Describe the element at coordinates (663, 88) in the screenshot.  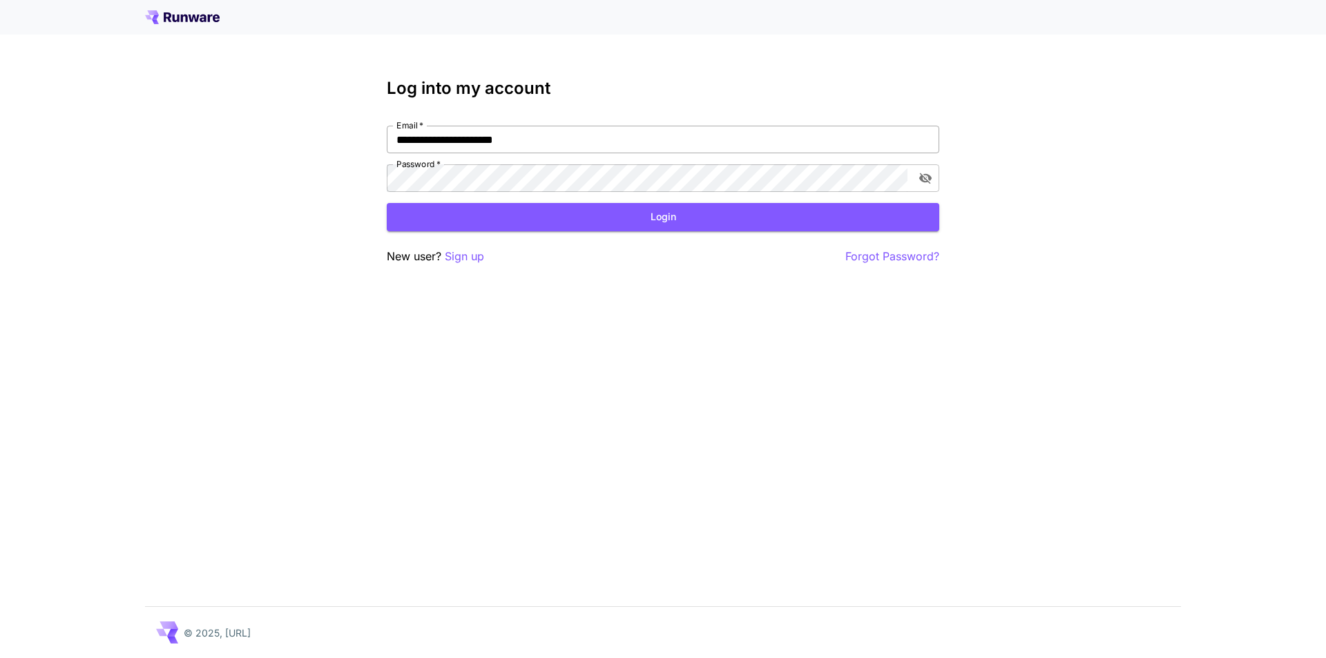
I see `h3: Log into my account` at that location.